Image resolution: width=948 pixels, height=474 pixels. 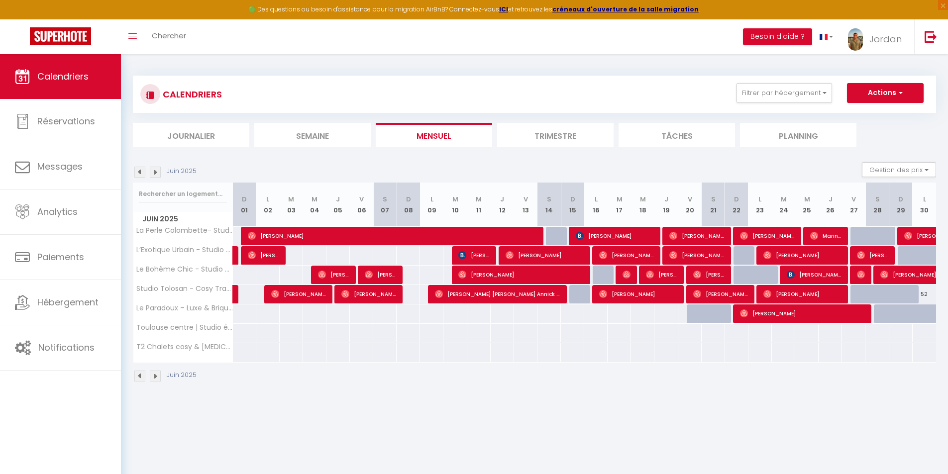 What do you see at coordinates (777, 37) in the screenshot?
I see `button: Besoin d'aide ?` at bounding box center [777, 37].